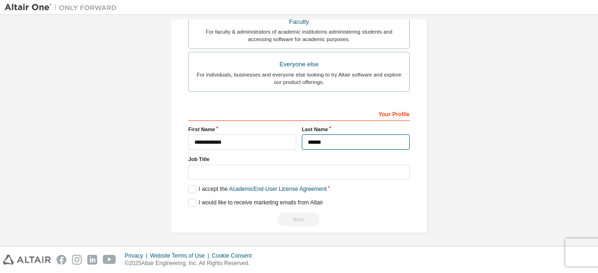 This screenshot has height=273, width=598. What do you see at coordinates (299, 114) in the screenshot?
I see `div: Your Profile` at bounding box center [299, 114].